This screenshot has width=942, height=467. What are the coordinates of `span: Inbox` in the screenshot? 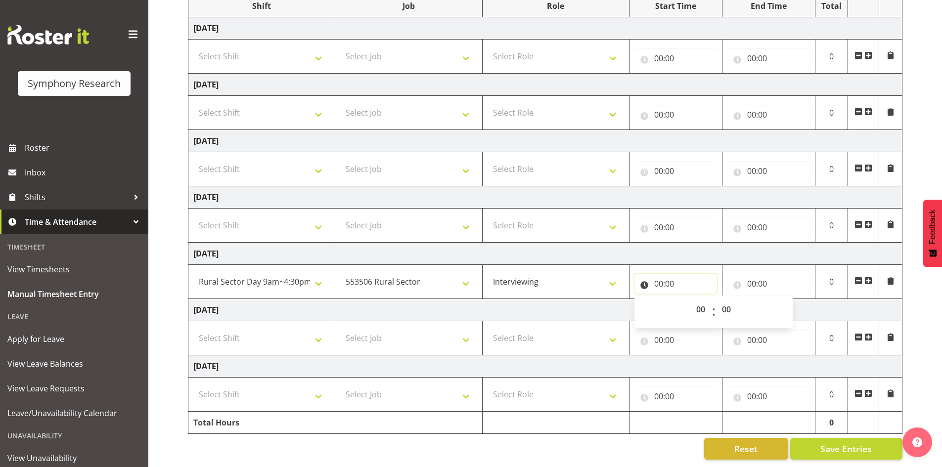 It's located at (84, 173).